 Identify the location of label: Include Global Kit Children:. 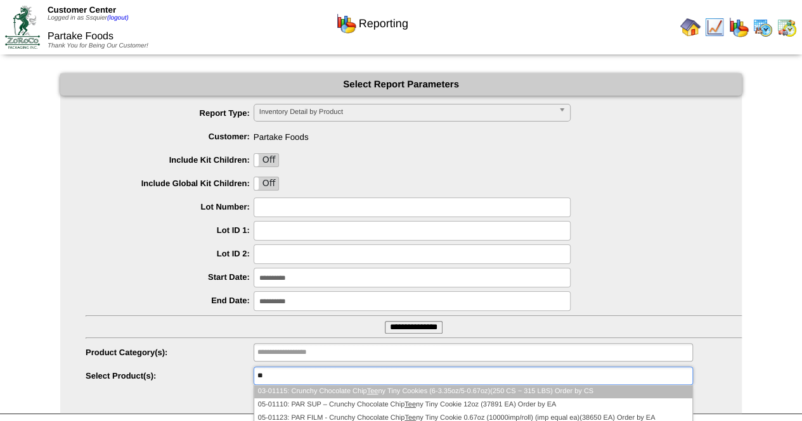
(169, 183).